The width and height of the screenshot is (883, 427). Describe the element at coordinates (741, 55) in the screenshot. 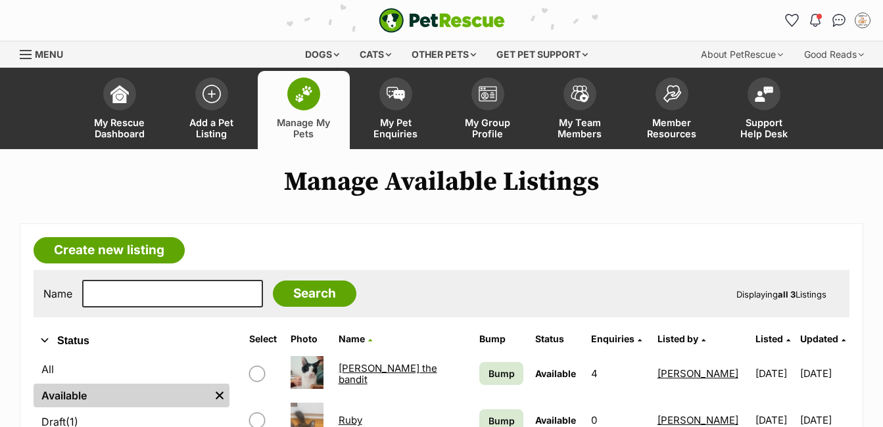

I see `div: About PetRescue` at that location.